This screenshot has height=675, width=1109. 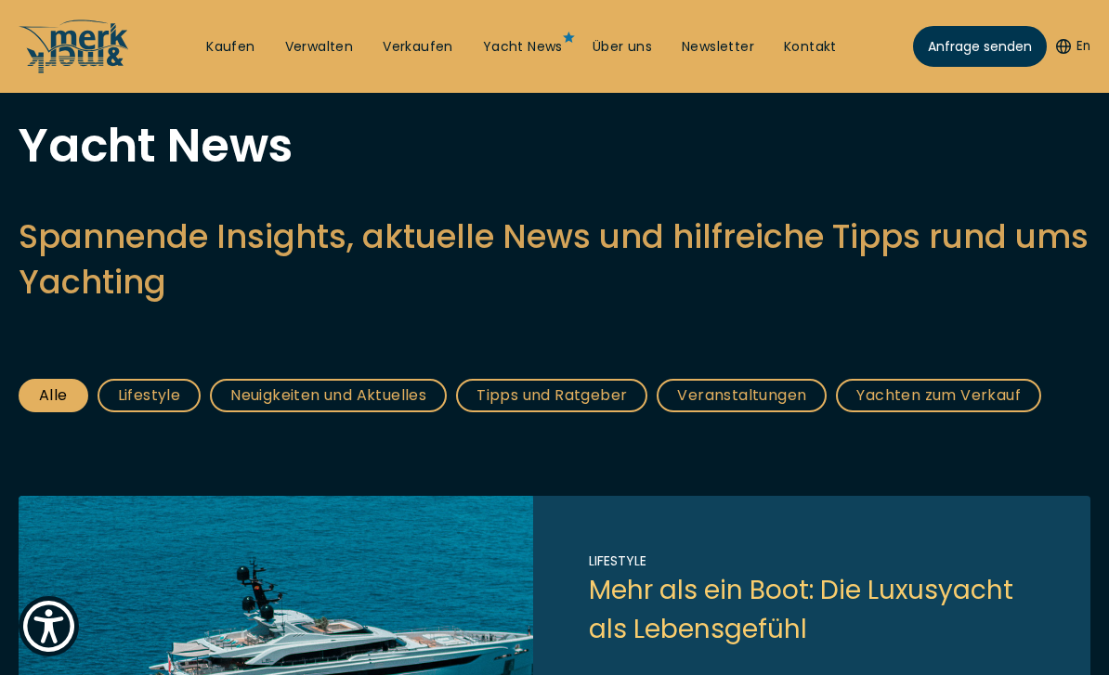 I want to click on a: Anfrage senden, so click(x=980, y=46).